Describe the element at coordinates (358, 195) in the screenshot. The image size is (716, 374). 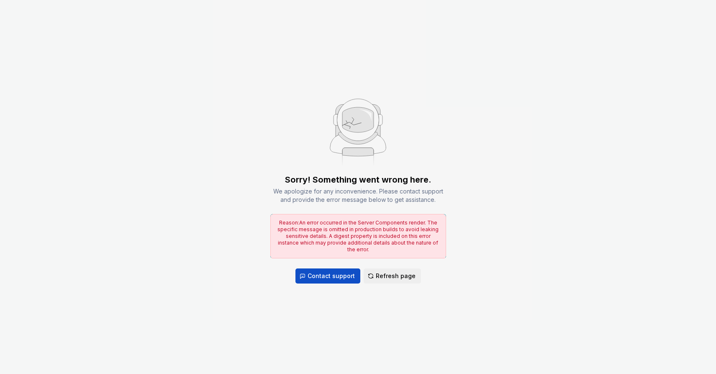
I see `div: We apologize for any inconvenience. Please contact support and provide the error message below to...` at that location.